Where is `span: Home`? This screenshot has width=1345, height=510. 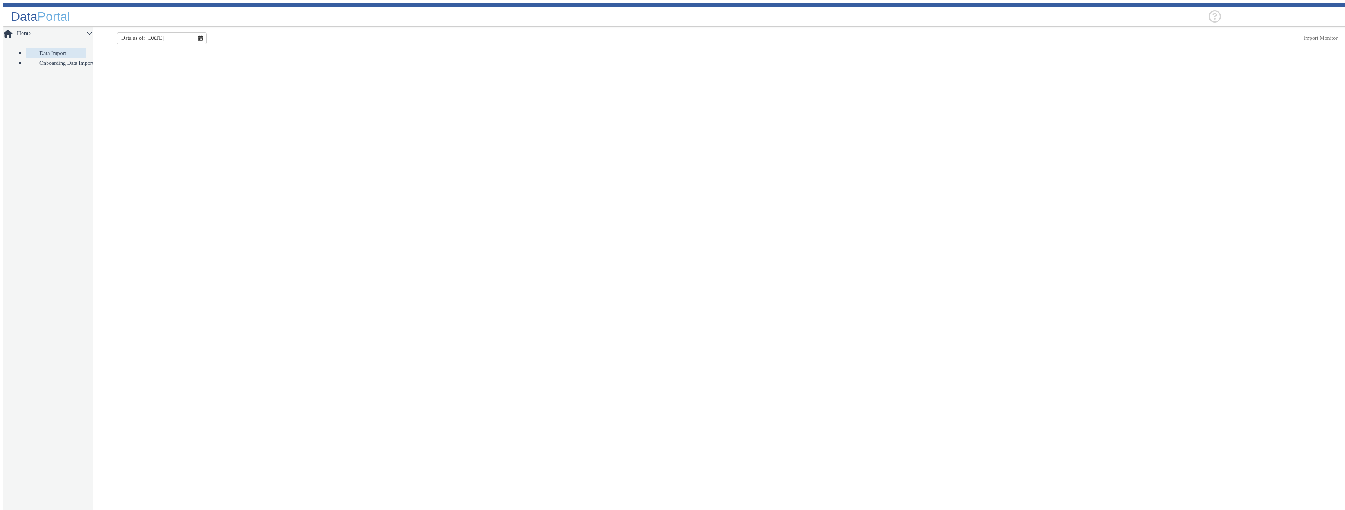
span: Home is located at coordinates (51, 34).